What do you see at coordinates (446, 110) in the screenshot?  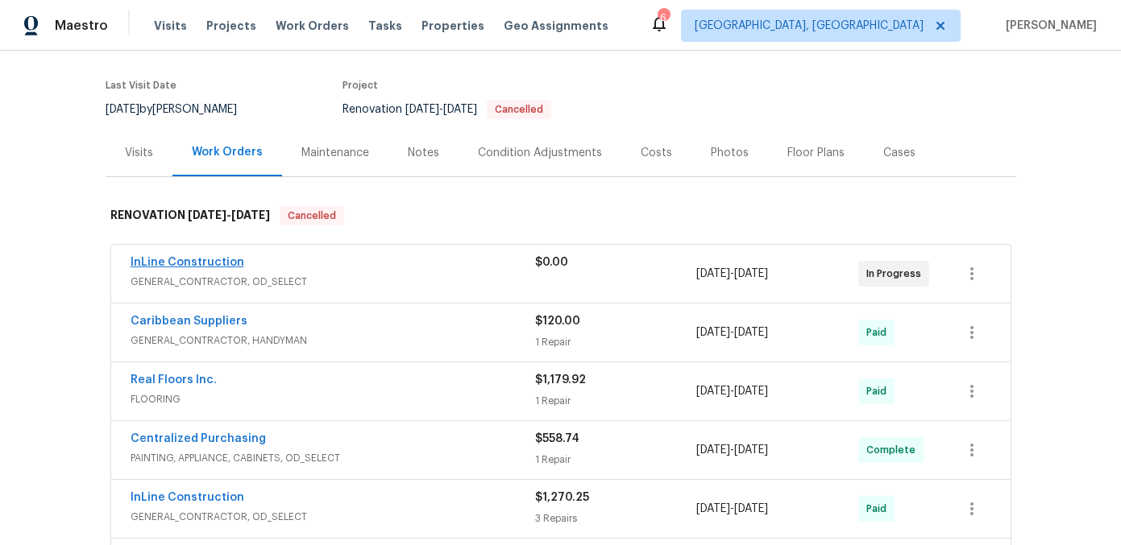 I see `span: Renovation` at bounding box center [446, 110].